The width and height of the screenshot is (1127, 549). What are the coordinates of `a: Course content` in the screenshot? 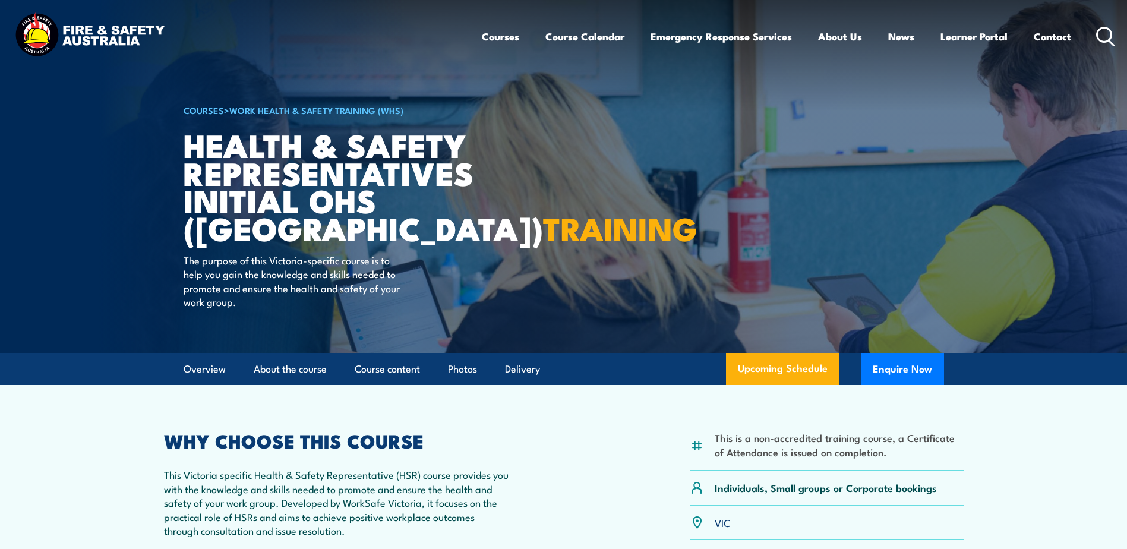 It's located at (387, 369).